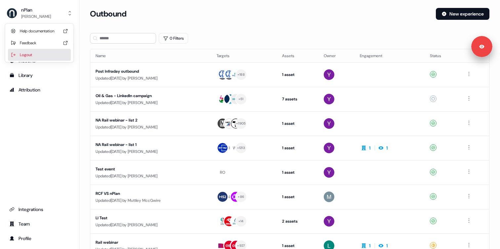 Image resolution: width=500 pixels, height=249 pixels. Describe the element at coordinates (39, 43) in the screenshot. I see `div: Feedback` at that location.